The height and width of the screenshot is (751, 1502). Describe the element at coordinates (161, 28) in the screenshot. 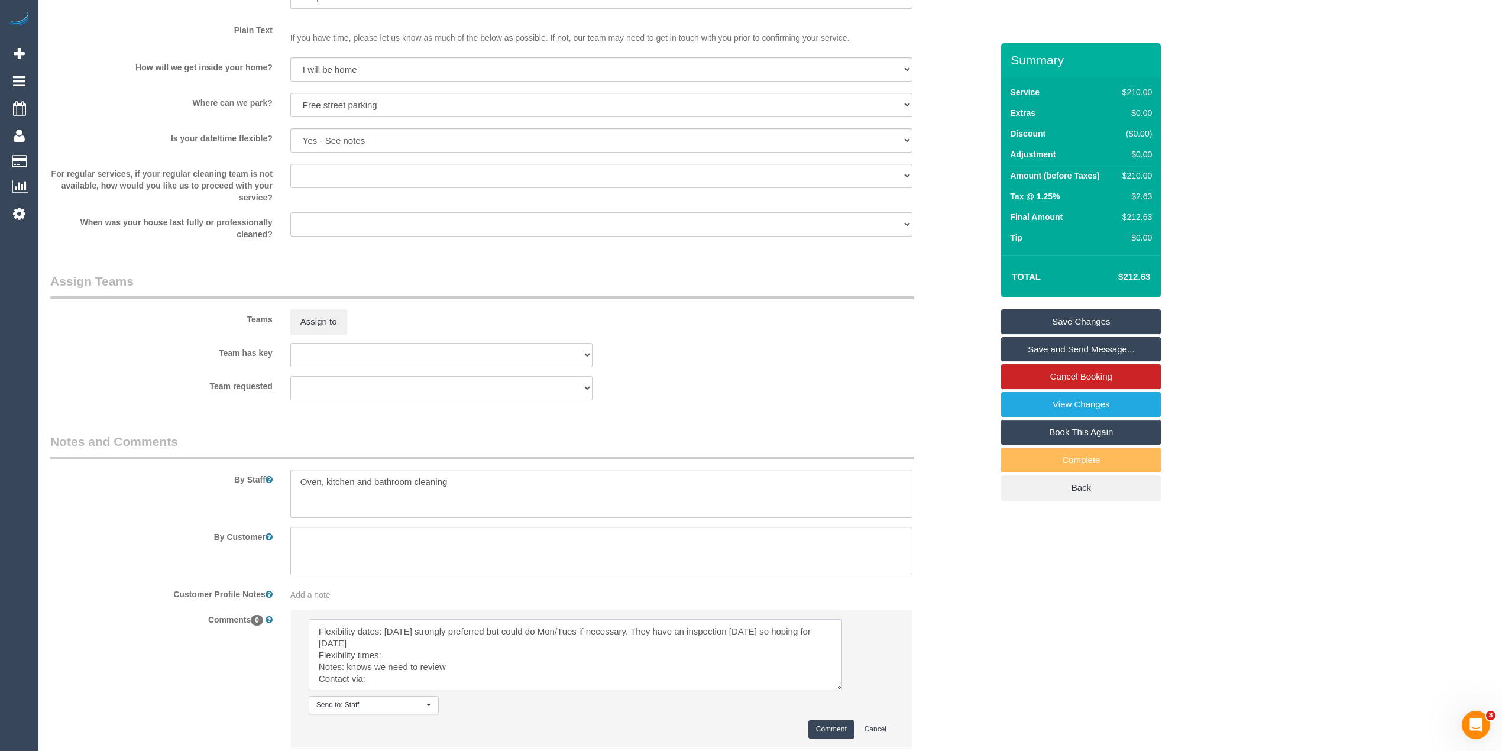

I see `label: Plain Text` at that location.